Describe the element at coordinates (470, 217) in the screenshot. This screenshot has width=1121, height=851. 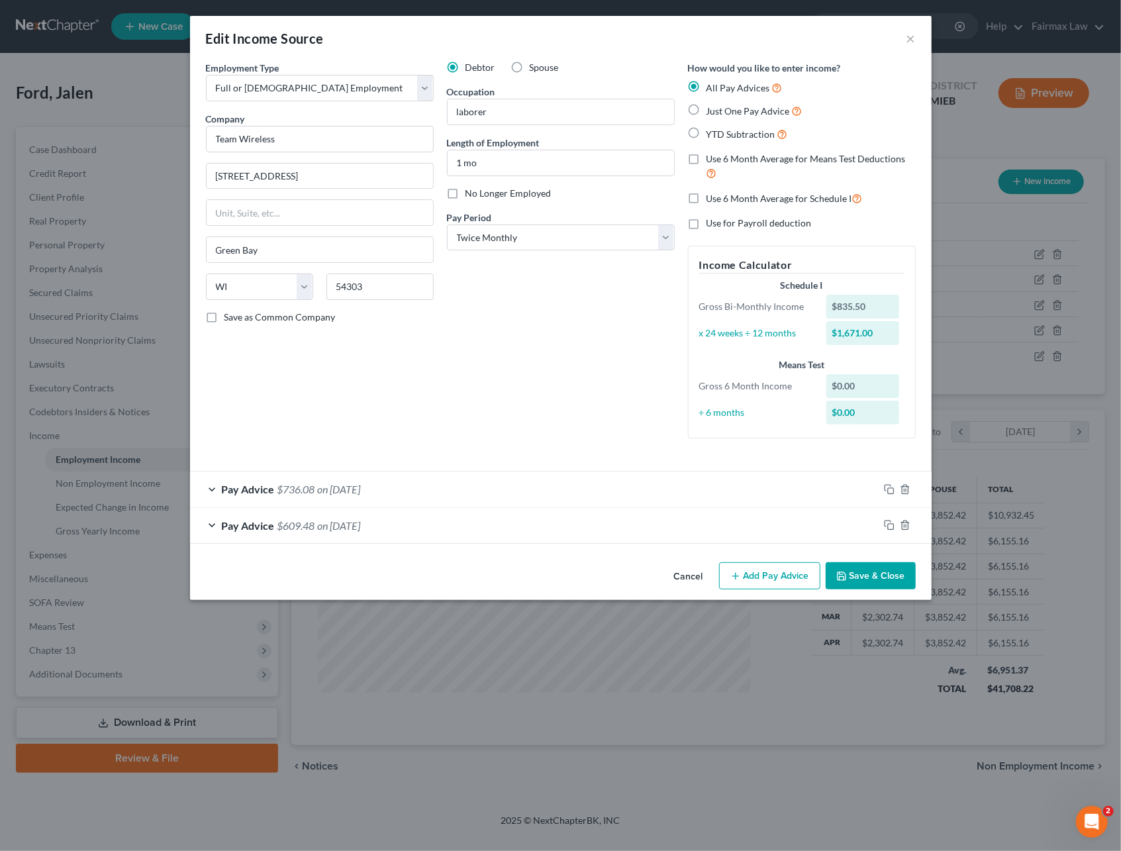
I see `span: Pay Period` at that location.